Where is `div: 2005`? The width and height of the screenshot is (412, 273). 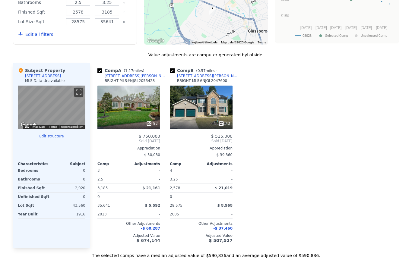
div: 2005 is located at coordinates (185, 215).